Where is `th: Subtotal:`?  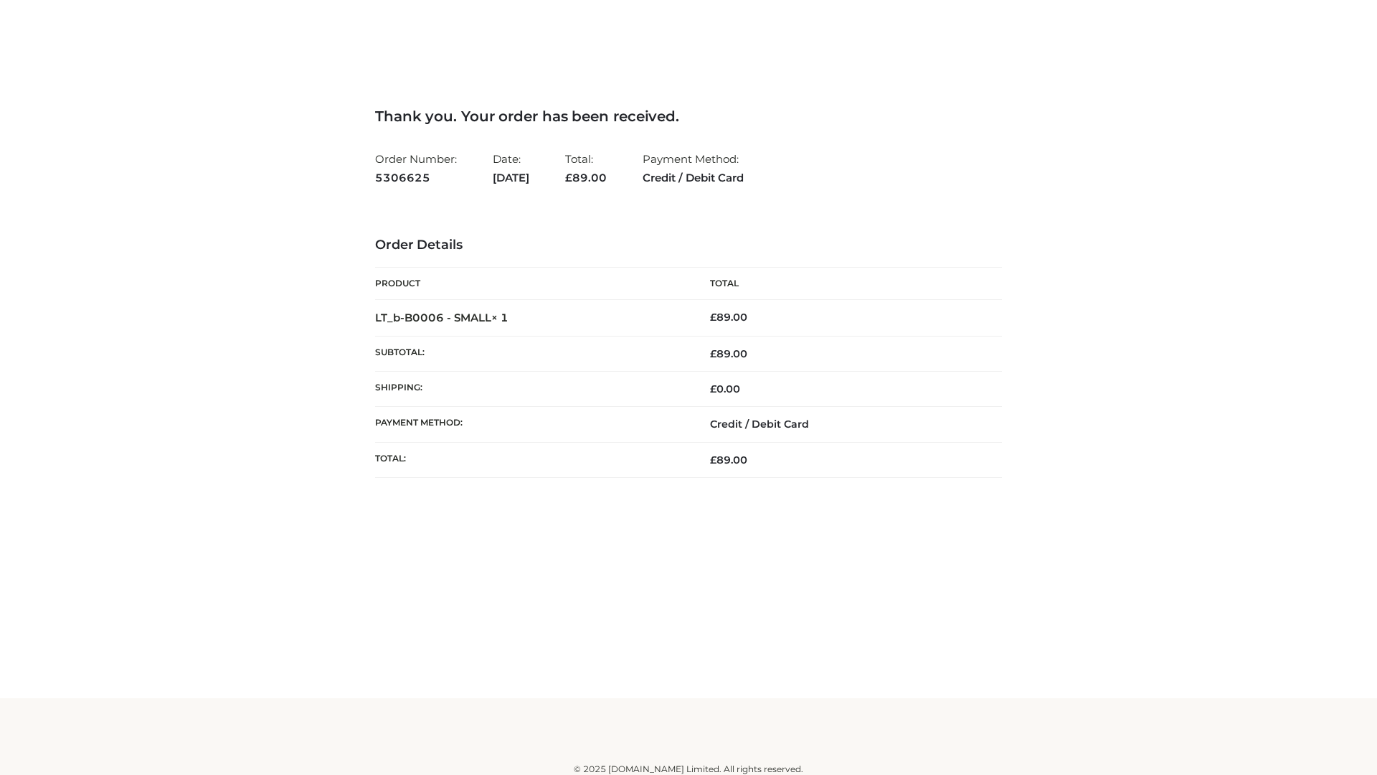
th: Subtotal: is located at coordinates (532, 353).